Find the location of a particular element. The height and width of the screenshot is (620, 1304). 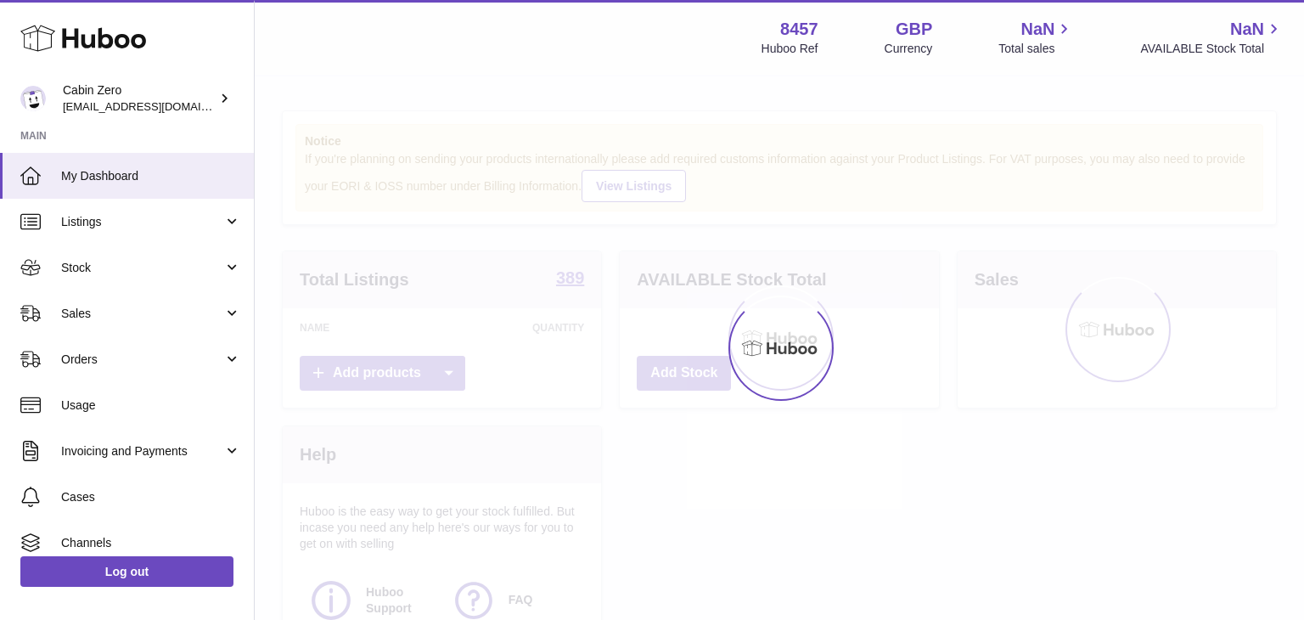

a: NaN AVAILABLE Stock Total is located at coordinates (1212, 37).